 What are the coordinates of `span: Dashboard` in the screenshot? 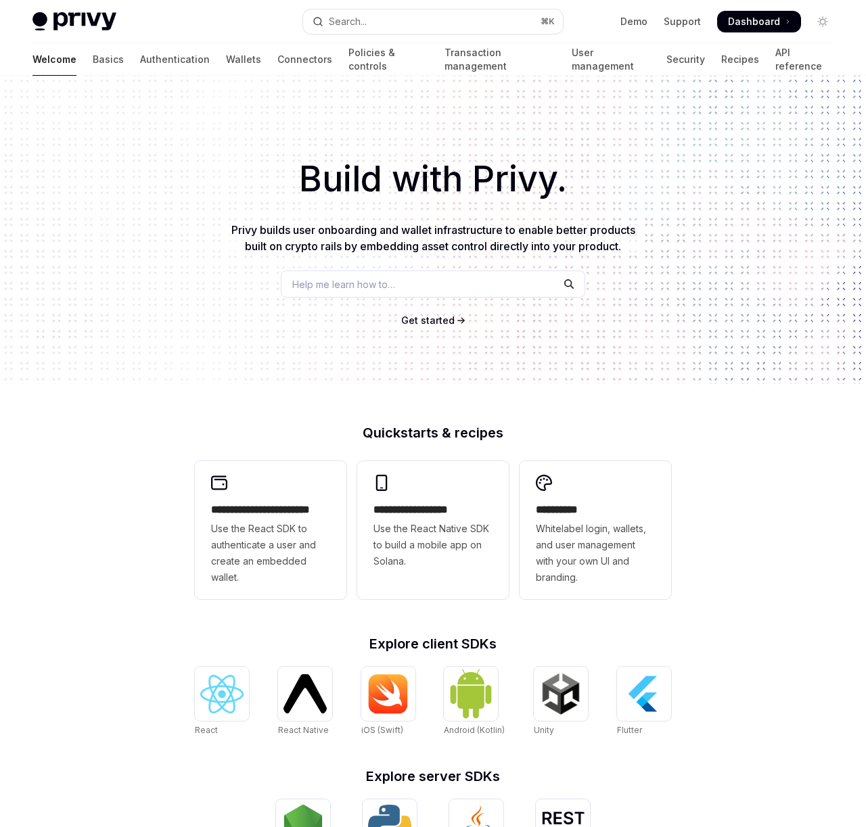 It's located at (753, 22).